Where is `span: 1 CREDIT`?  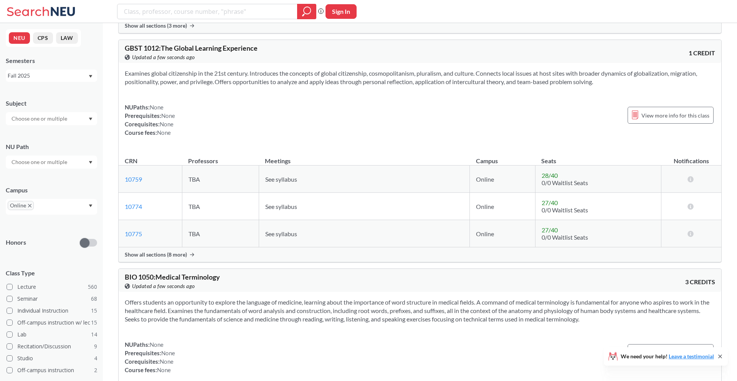 span: 1 CREDIT is located at coordinates (702, 53).